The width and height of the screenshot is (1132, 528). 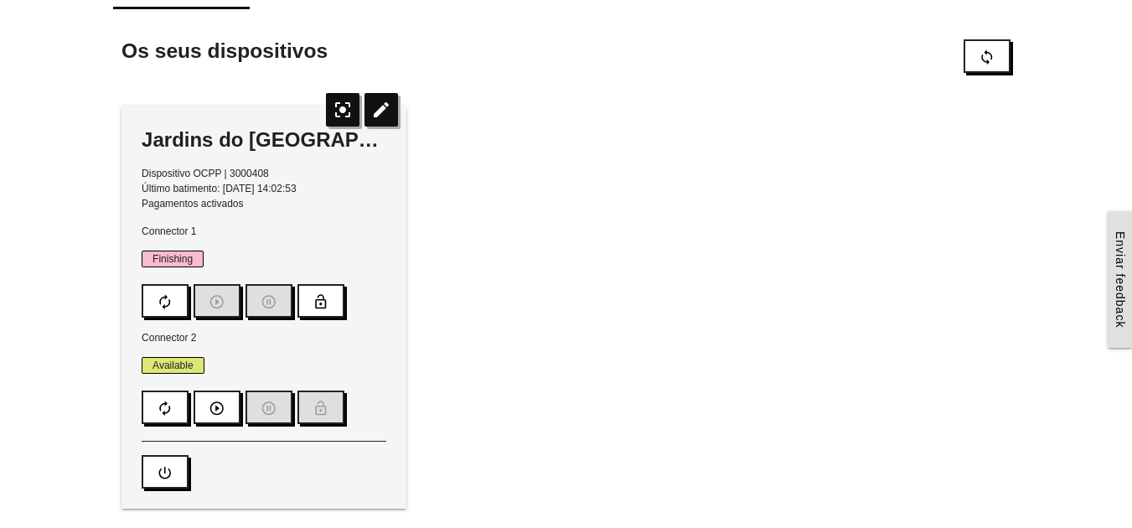 What do you see at coordinates (321, 302) in the screenshot?
I see `i: lock_open` at bounding box center [321, 302].